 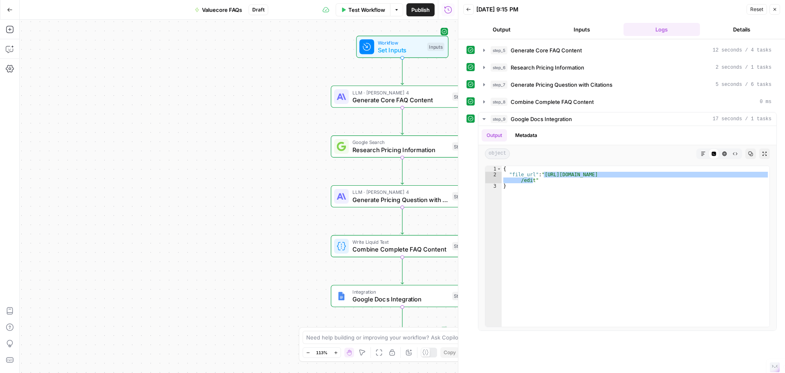 I want to click on g: Edge from start to step_5, so click(x=403, y=71).